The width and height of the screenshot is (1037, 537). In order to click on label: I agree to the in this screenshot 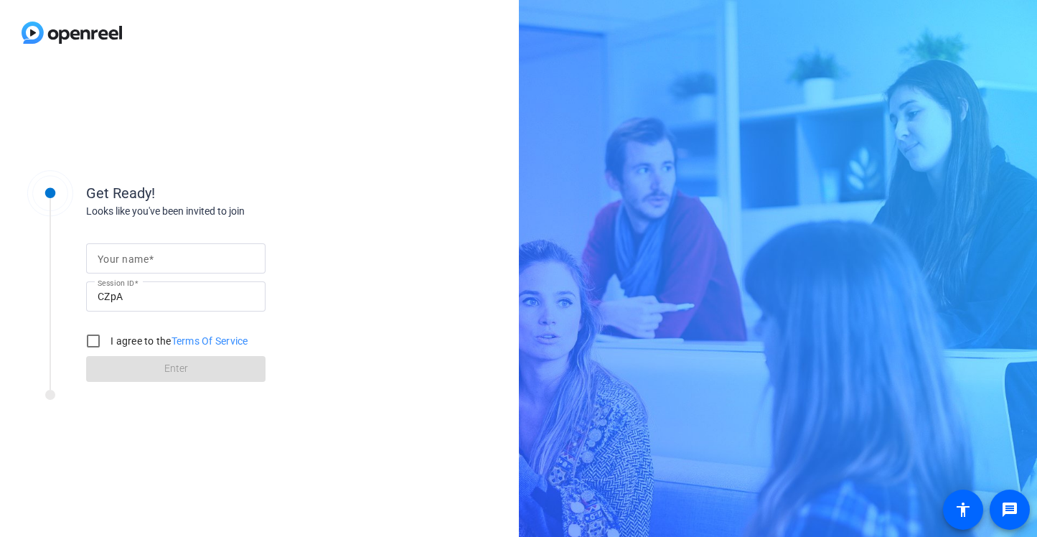, I will do `click(178, 341)`.